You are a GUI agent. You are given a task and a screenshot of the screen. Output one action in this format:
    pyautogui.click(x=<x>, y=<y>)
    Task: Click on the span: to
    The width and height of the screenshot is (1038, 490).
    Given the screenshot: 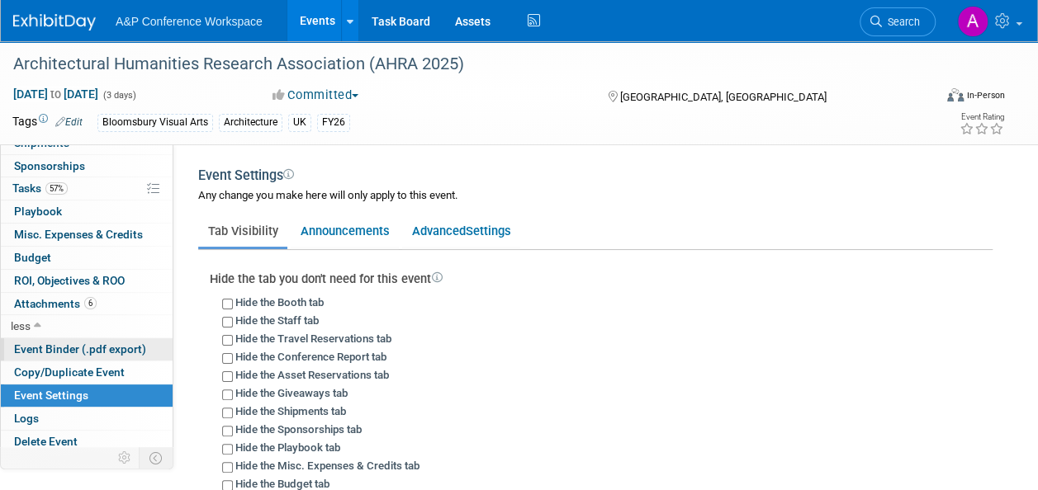 What is the action you would take?
    pyautogui.click(x=55, y=94)
    